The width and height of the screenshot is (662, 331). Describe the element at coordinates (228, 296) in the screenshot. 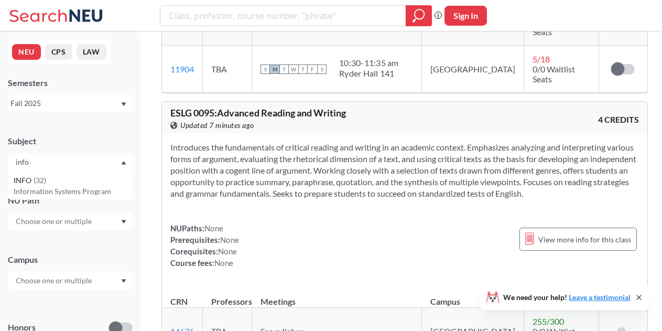

I see `th: Professors` at that location.